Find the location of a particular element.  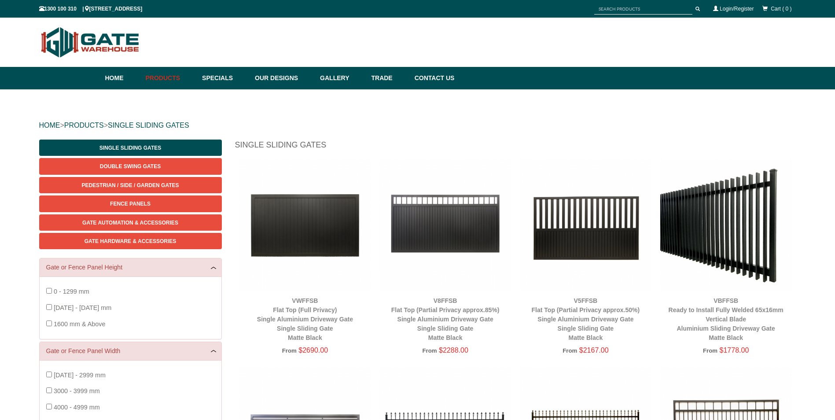

a: SINGLE SLIDING GATES is located at coordinates (148, 125).